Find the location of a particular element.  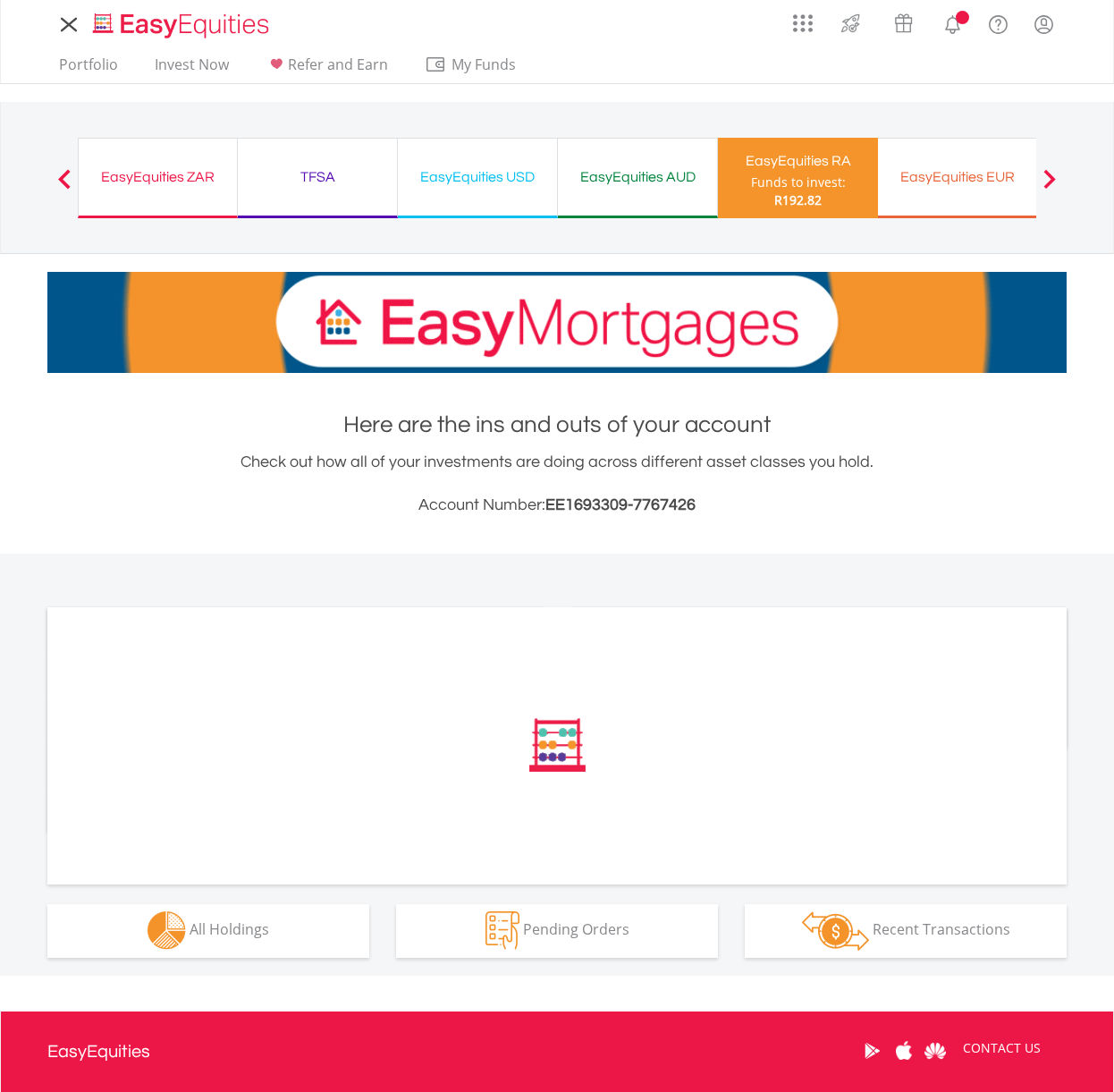

a: Portfolio is located at coordinates (89, 68).